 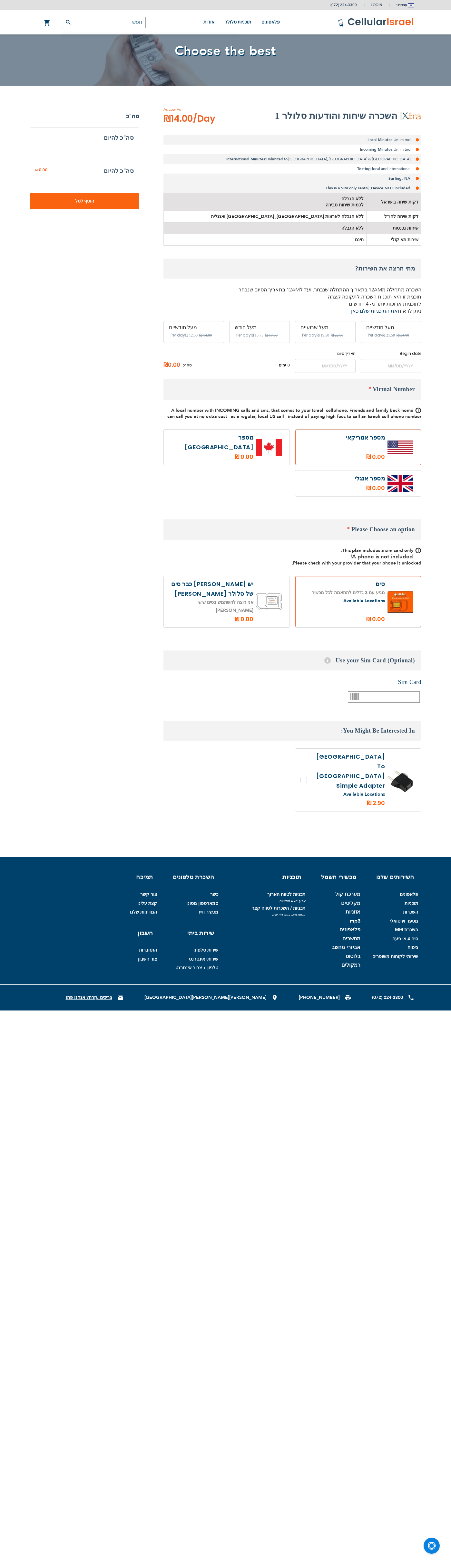 What do you see at coordinates (259, 328) in the screenshot?
I see `div: מעל חודש` at bounding box center [259, 328].